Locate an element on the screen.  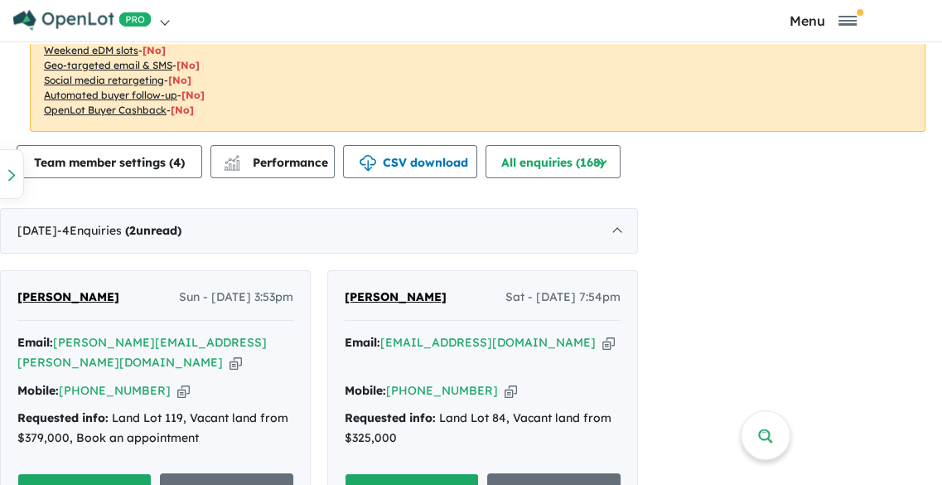
img: download icon is located at coordinates (368, 163).